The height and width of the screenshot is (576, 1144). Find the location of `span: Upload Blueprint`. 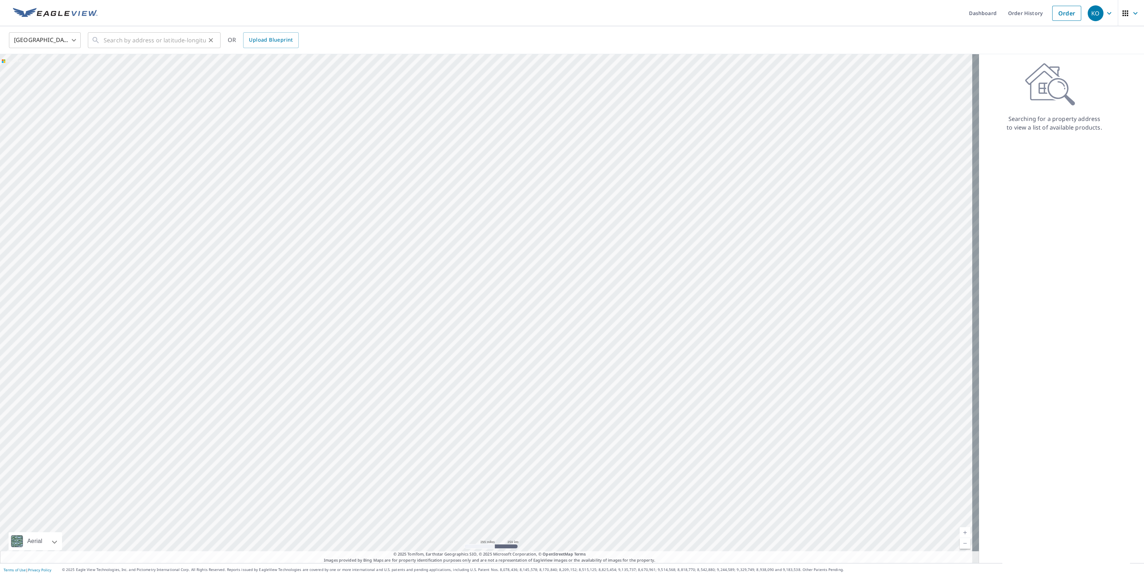

span: Upload Blueprint is located at coordinates (271, 40).